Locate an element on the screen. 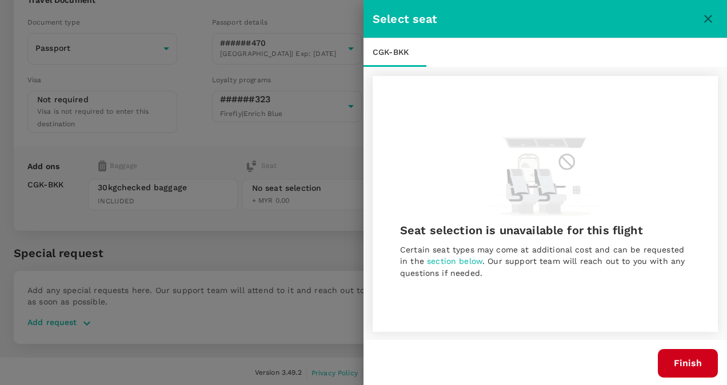 Image resolution: width=727 pixels, height=385 pixels. div: CGK - BKK is located at coordinates (395, 53).